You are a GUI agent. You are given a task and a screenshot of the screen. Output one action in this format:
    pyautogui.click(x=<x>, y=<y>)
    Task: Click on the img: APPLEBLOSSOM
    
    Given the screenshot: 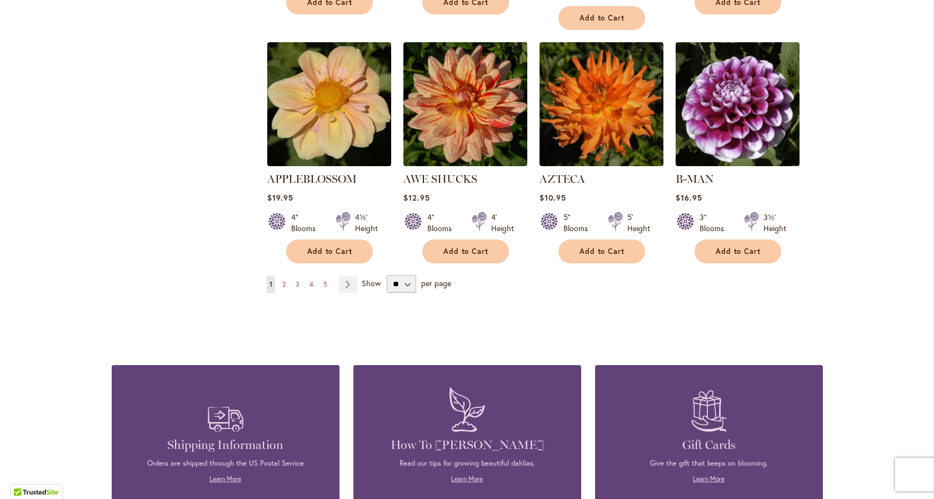 What is the action you would take?
    pyautogui.click(x=329, y=104)
    